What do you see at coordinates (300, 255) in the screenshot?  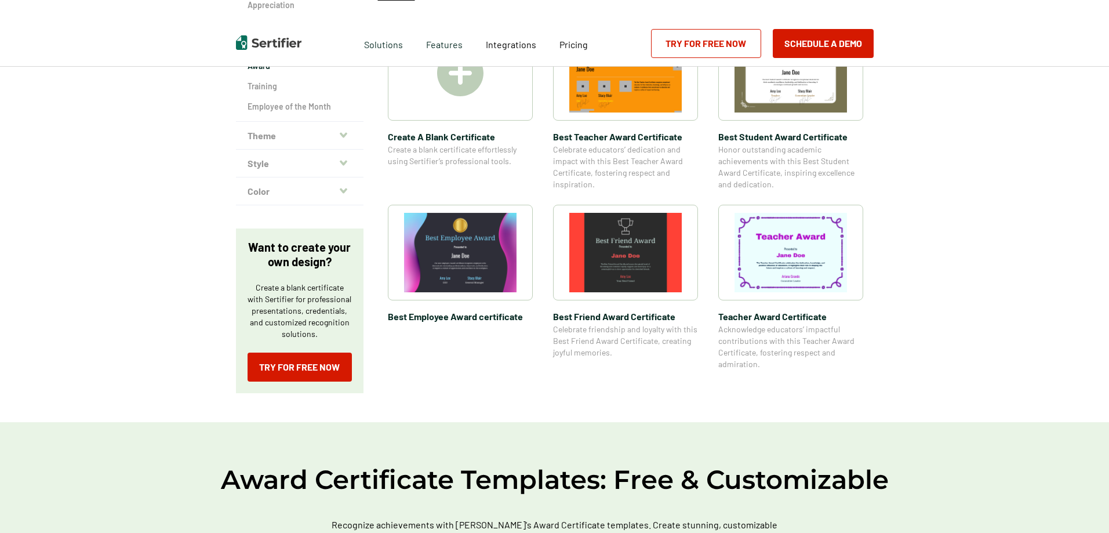 I see `p: Want to create your own design?` at bounding box center [300, 255].